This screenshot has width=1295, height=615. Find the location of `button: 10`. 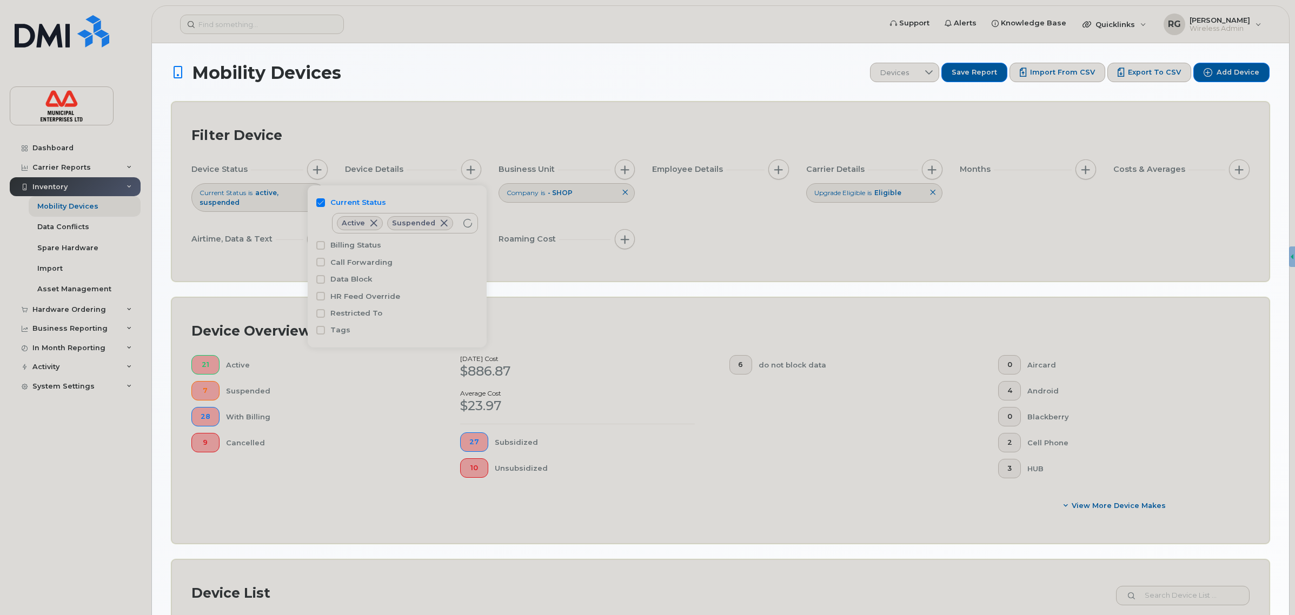

button: 10 is located at coordinates (474, 468).